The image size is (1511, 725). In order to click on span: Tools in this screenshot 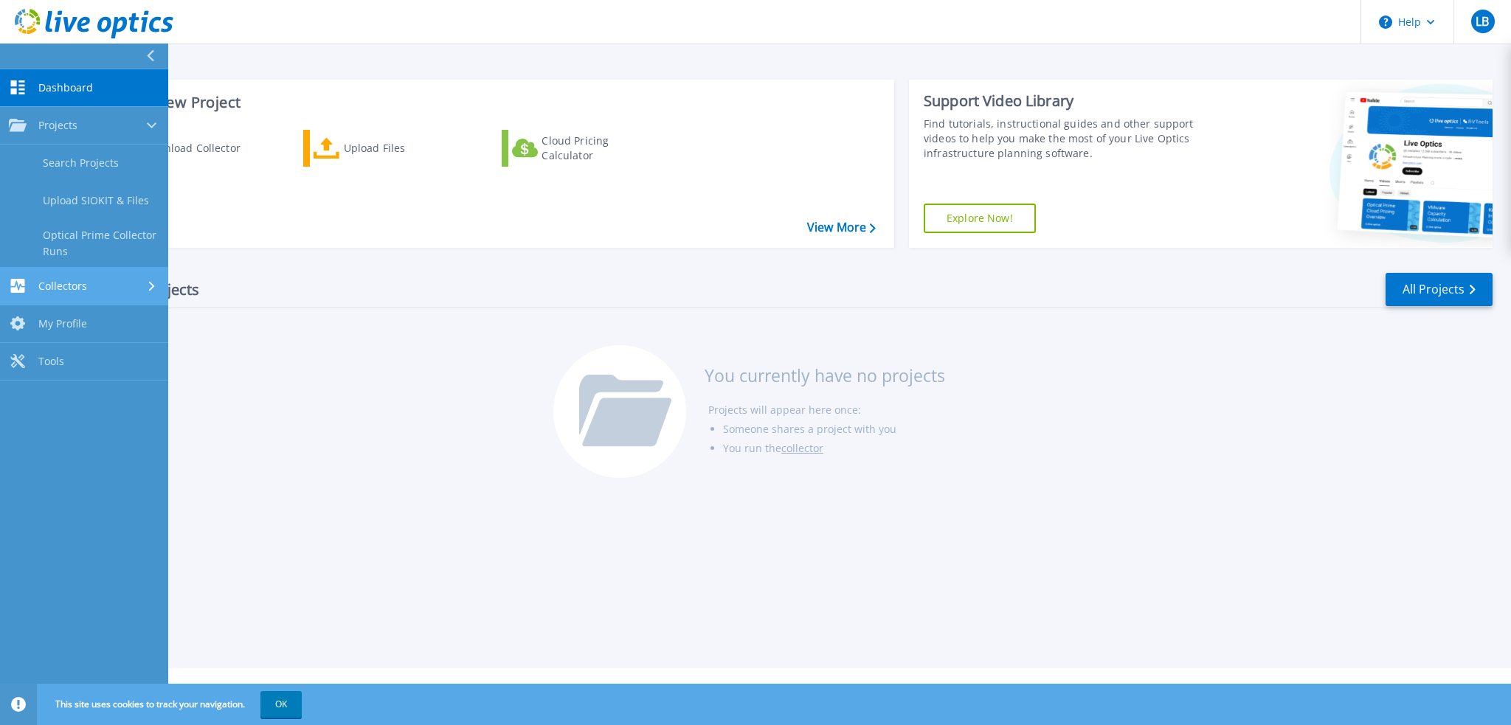, I will do `click(51, 362)`.